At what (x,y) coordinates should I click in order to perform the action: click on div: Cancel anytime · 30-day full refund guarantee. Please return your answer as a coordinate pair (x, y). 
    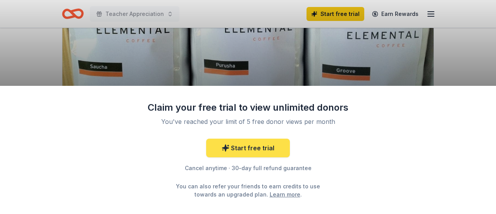
    Looking at the image, I should click on (248, 168).